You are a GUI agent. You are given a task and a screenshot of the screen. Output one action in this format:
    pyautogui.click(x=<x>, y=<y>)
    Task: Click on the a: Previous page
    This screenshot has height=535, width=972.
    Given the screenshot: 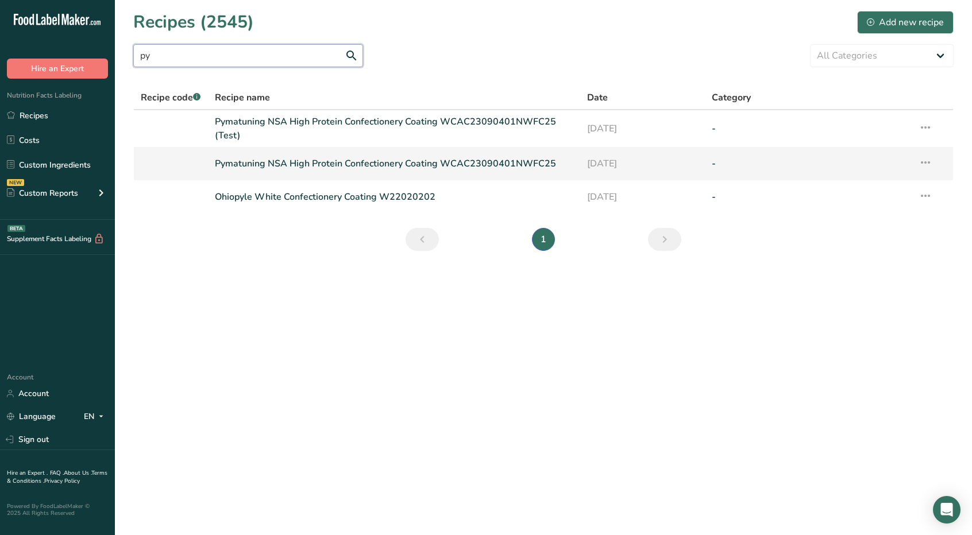 What is the action you would take?
    pyautogui.click(x=422, y=240)
    